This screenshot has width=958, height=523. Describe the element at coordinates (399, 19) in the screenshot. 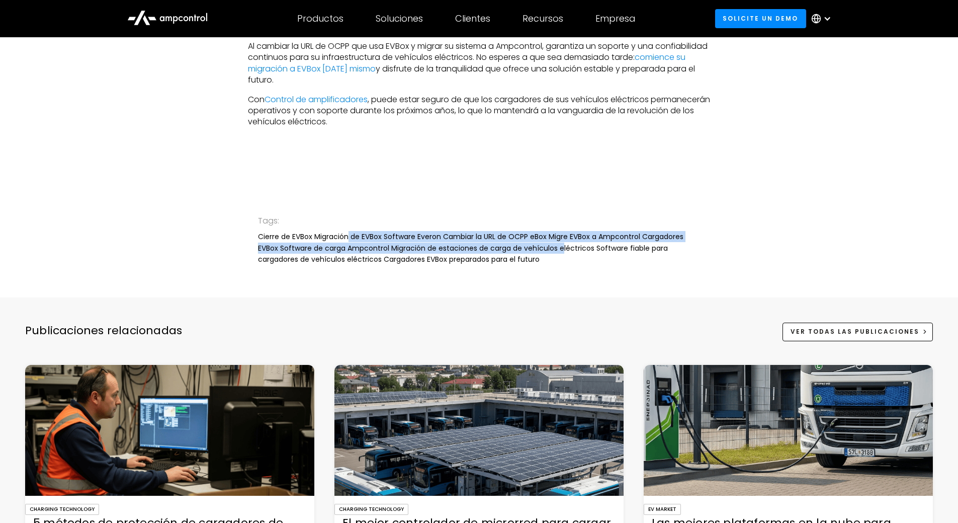

I see `div: Soluciones` at that location.